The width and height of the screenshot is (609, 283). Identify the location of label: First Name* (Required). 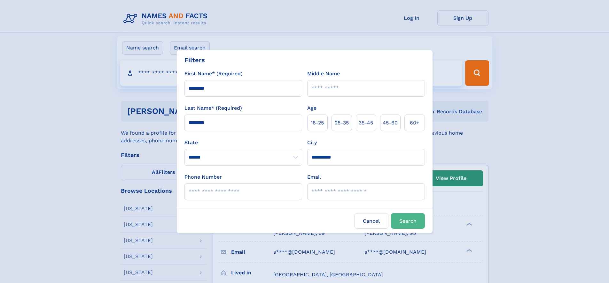
(213, 74).